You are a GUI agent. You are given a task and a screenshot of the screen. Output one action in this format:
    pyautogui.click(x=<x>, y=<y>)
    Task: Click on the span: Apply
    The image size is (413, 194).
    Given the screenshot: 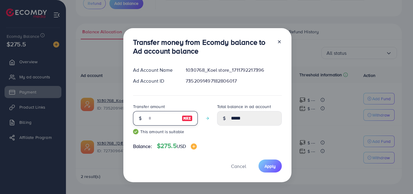 What is the action you would take?
    pyautogui.click(x=270, y=166)
    